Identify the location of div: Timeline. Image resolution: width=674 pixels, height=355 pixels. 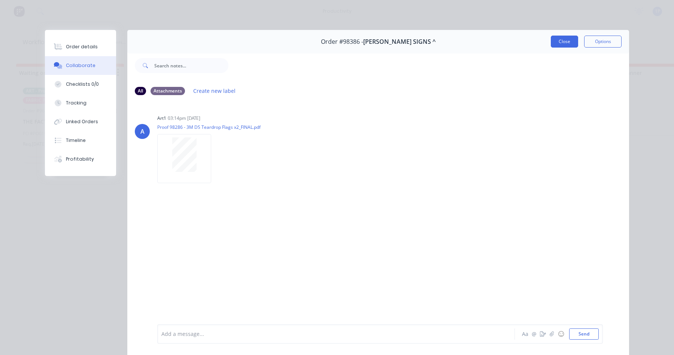
(76, 140).